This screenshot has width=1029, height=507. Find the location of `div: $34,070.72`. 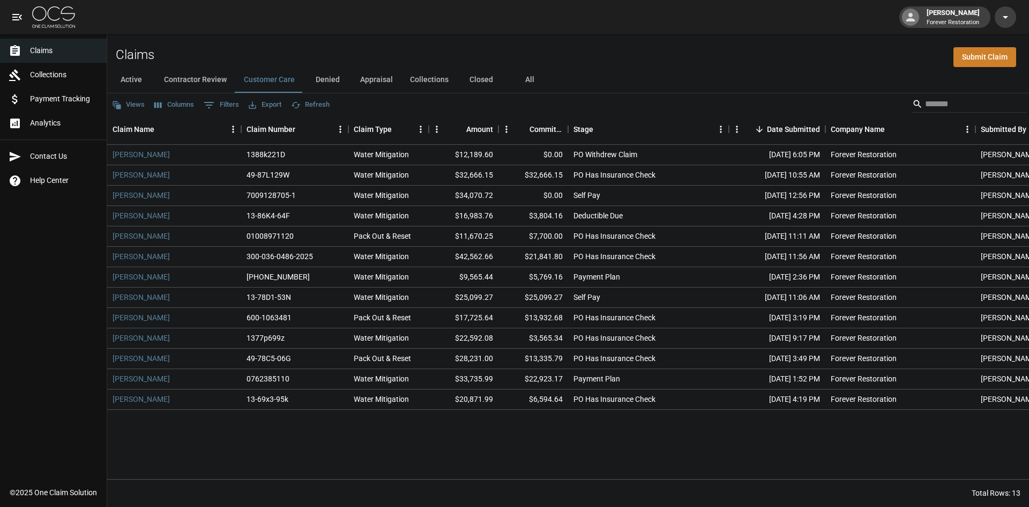

div: $34,070.72 is located at coordinates (464, 196).